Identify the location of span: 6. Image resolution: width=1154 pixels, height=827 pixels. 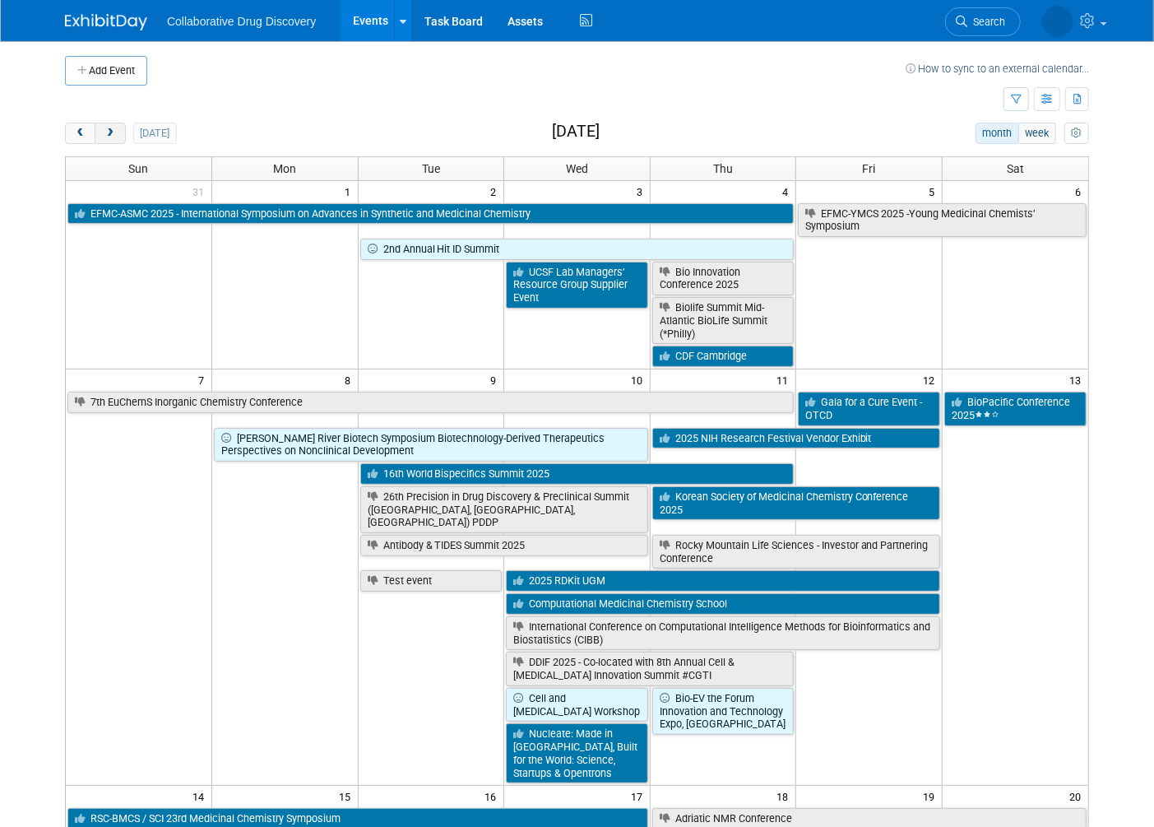
(1081, 191).